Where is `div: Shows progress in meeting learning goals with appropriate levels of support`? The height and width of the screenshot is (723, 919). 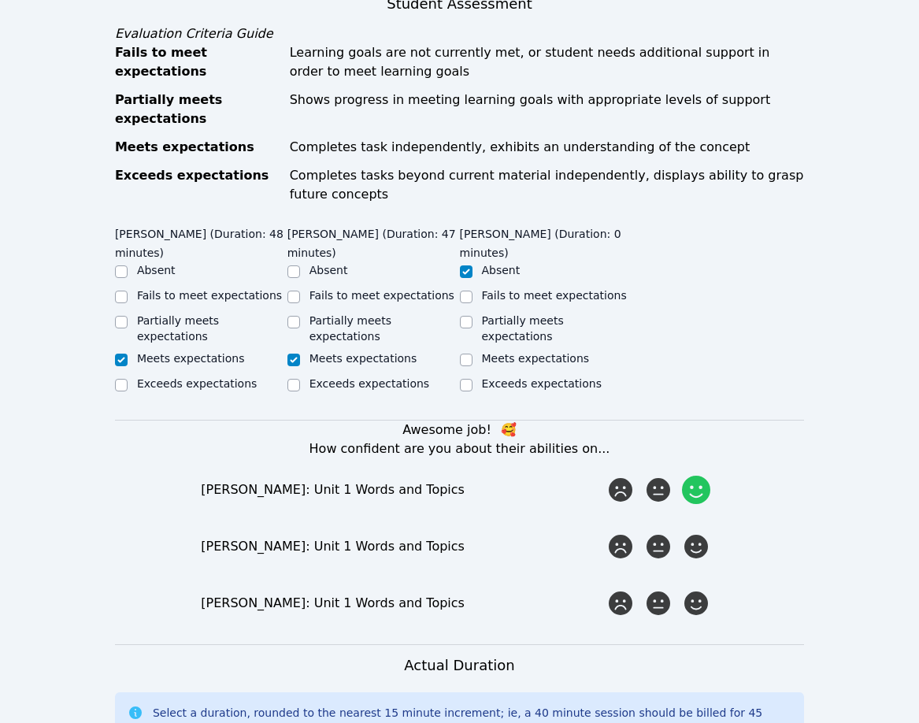
div: Shows progress in meeting learning goals with appropriate levels of support is located at coordinates (547, 109).